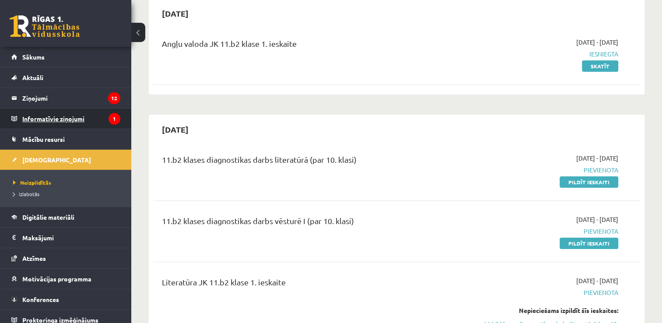 The image size is (662, 323). Describe the element at coordinates (311, 161) in the screenshot. I see `div: 11.b2 klases diagnostikas darbs literatūrā (par 10. klasi)` at that location.